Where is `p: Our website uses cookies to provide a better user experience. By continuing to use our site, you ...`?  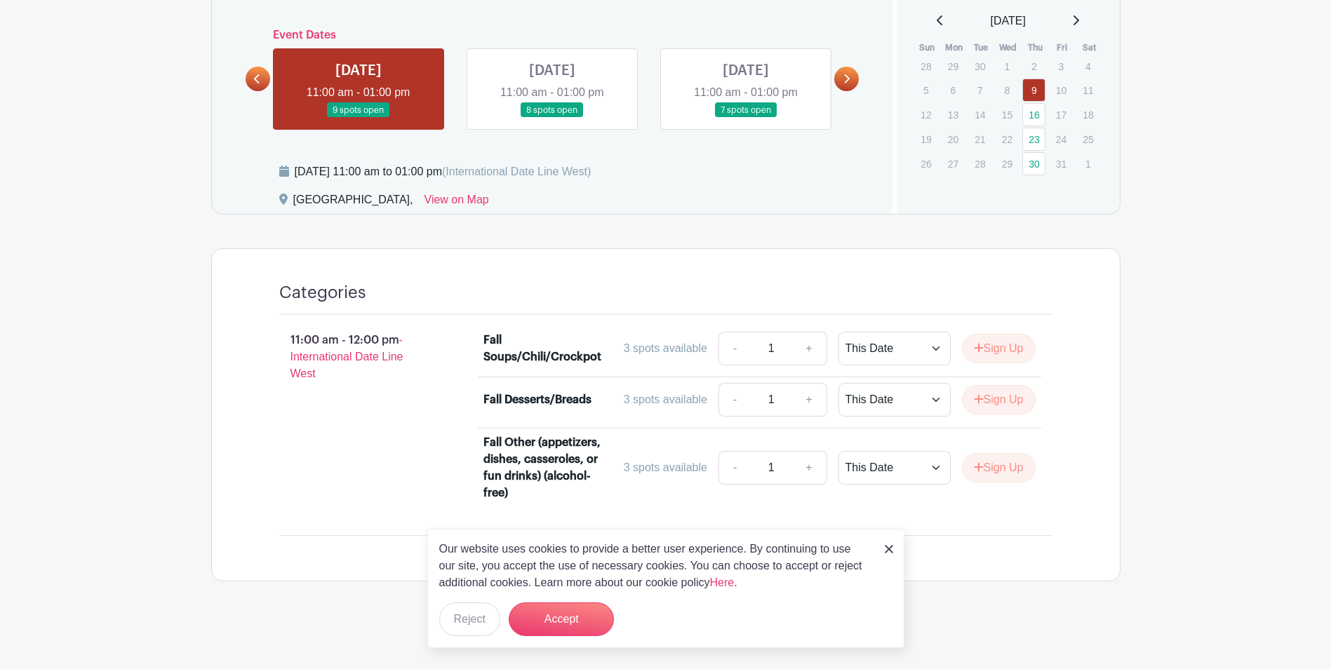
p: Our website uses cookies to provide a better user experience. By continuing to use our site, you ... is located at coordinates (655, 566).